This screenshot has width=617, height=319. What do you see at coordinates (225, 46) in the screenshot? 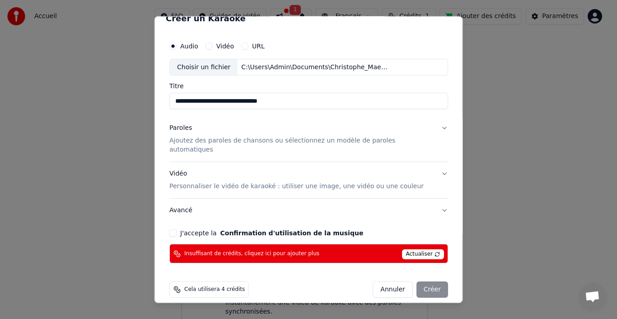
I see `label: Vidéo` at bounding box center [225, 46].